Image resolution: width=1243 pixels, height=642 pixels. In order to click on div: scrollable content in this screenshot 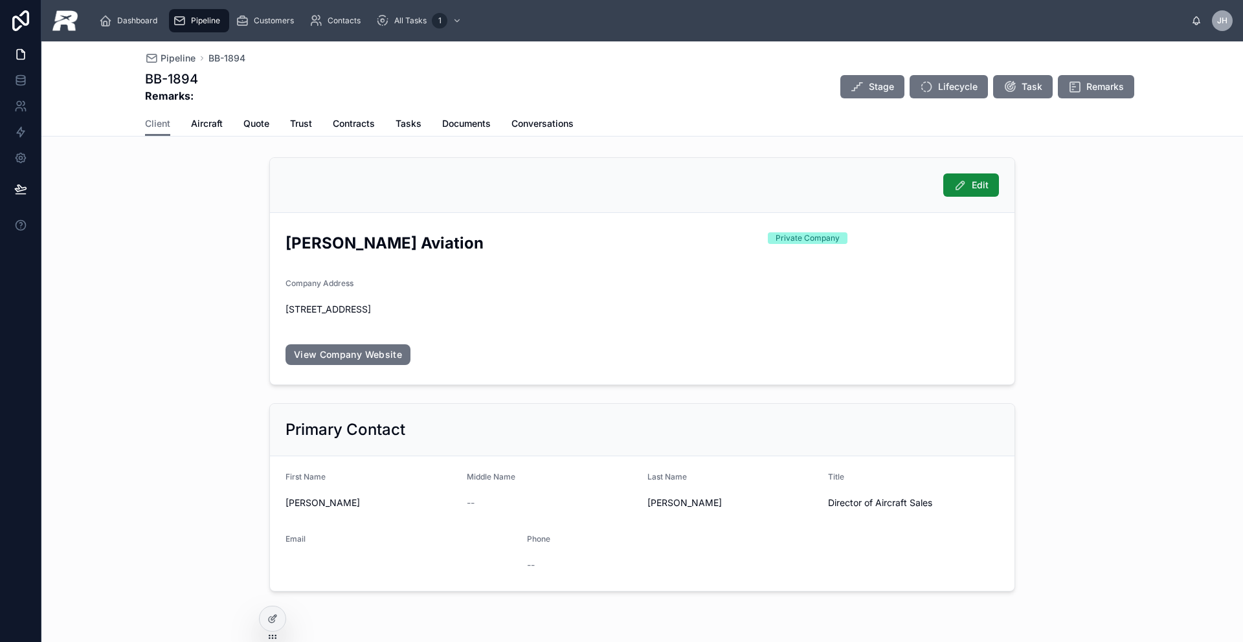, I will do `click(639, 21)`.